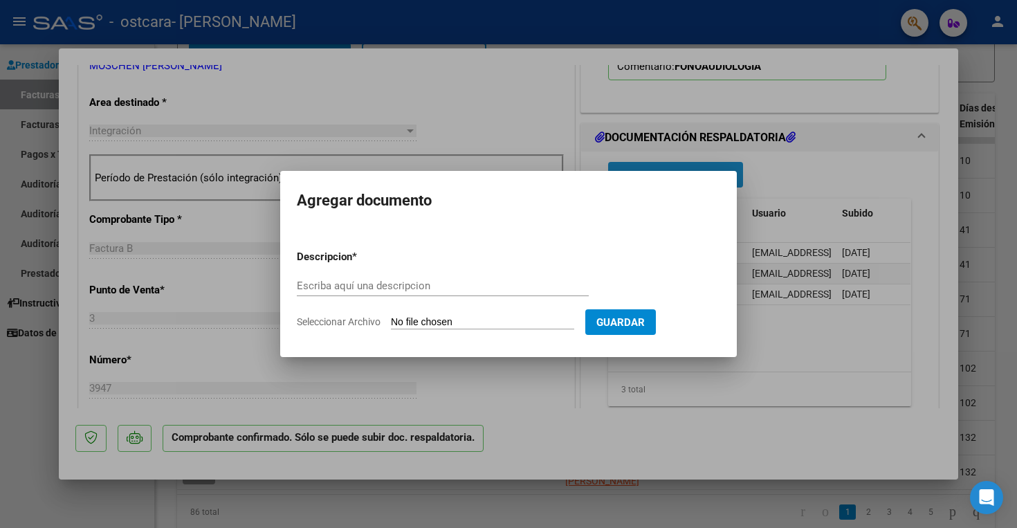  What do you see at coordinates (361, 257) in the screenshot?
I see `p: Descripcion` at bounding box center [361, 257].